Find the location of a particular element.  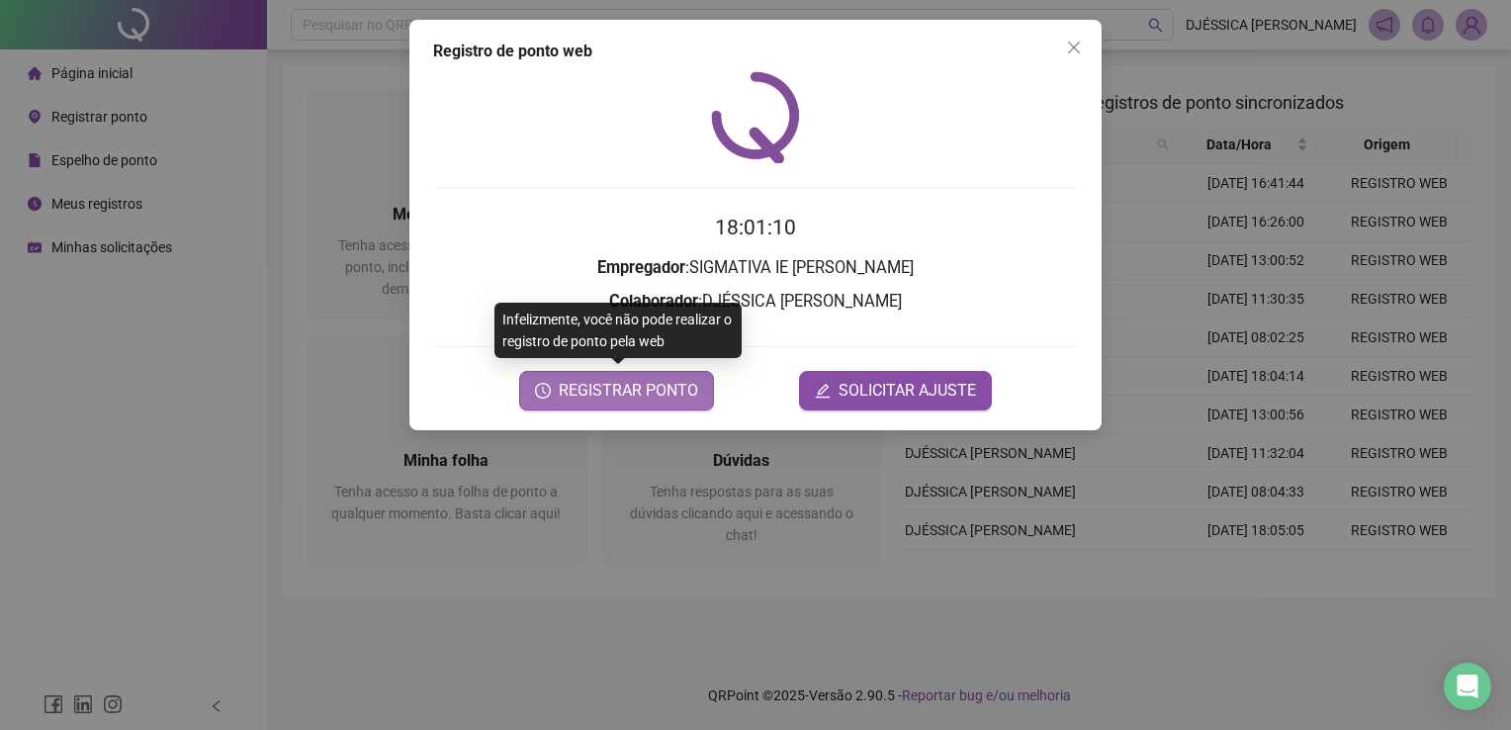

button: REGISTRAR PONTO is located at coordinates (616, 391).